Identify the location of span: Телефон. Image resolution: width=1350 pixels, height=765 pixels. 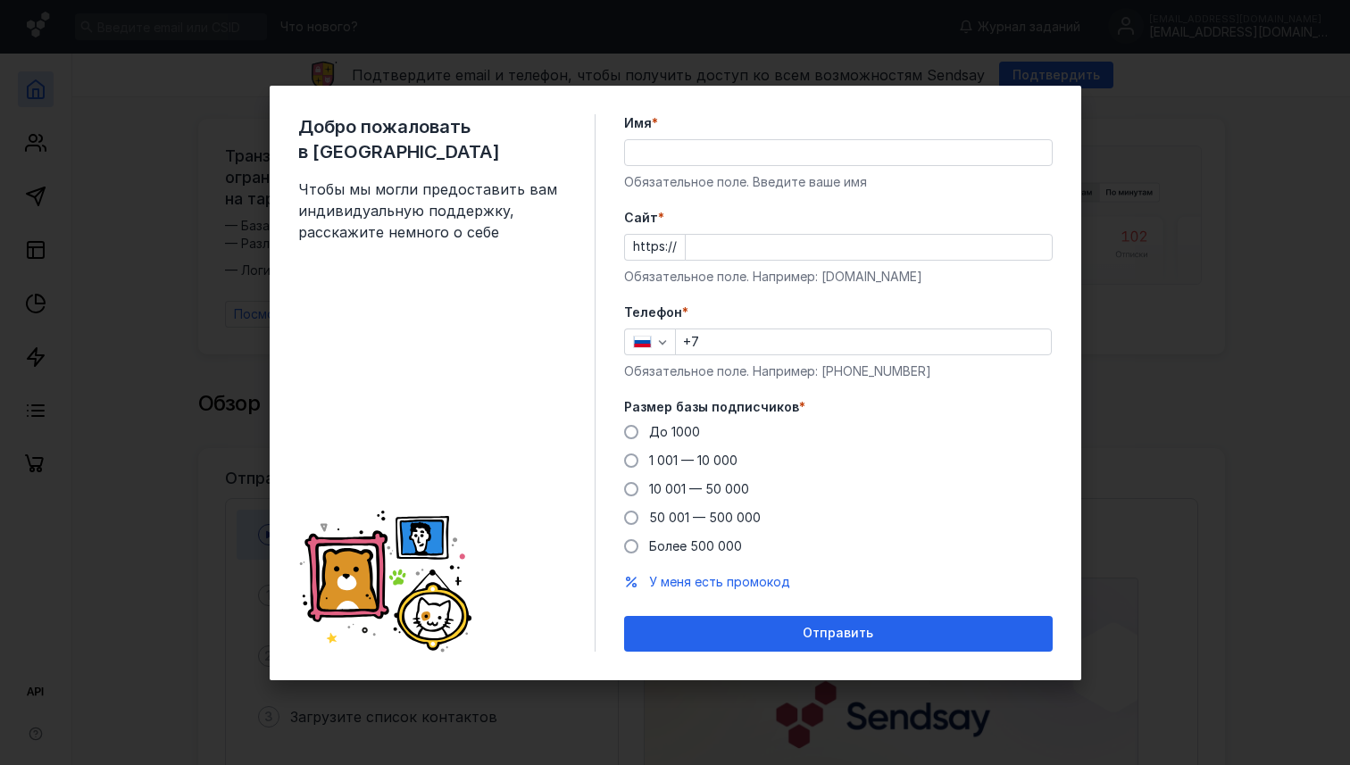
(653, 312).